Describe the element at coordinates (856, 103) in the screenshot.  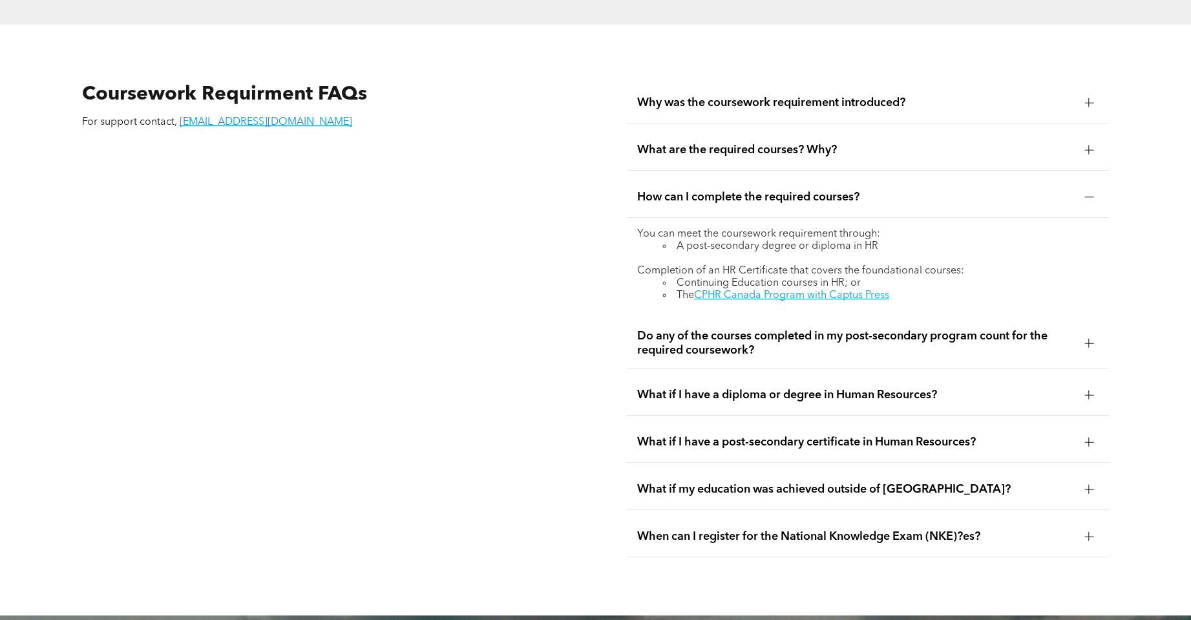
I see `span: Why was the coursework requirement introduced?` at that location.